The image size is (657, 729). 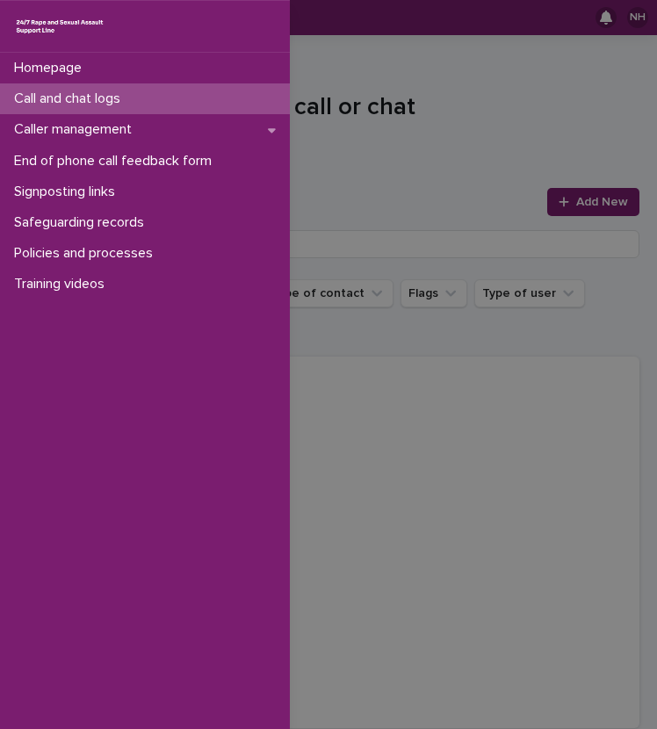 I want to click on p: Call and chat logs, so click(x=70, y=98).